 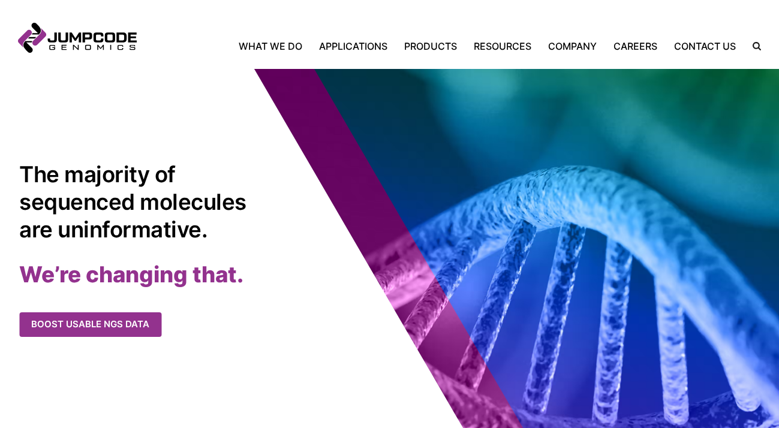 What do you see at coordinates (275, 46) in the screenshot?
I see `a: What We Do` at bounding box center [275, 46].